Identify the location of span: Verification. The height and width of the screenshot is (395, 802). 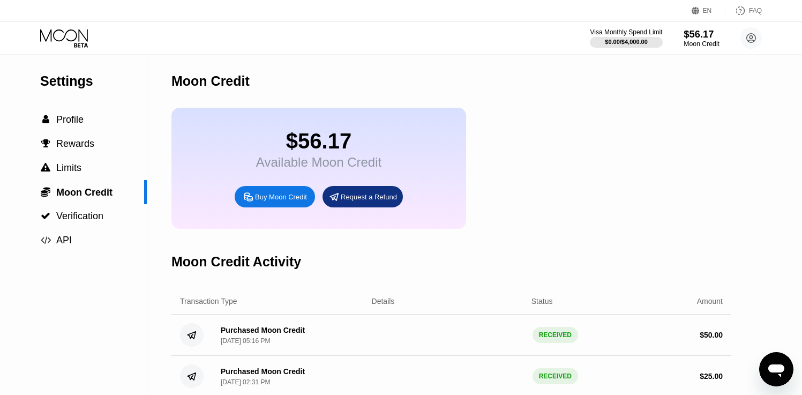
(80, 216).